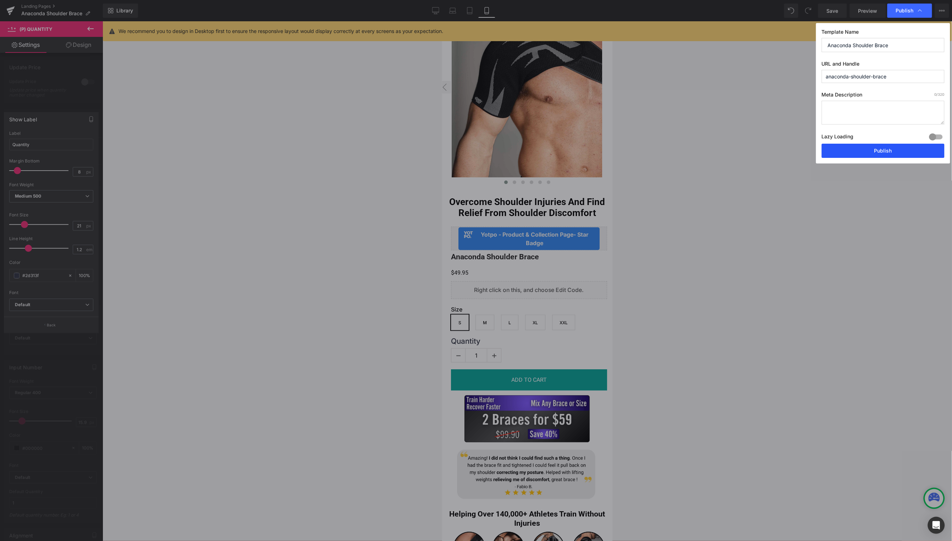  What do you see at coordinates (883, 96) in the screenshot?
I see `label: Meta Description` at bounding box center [883, 96].